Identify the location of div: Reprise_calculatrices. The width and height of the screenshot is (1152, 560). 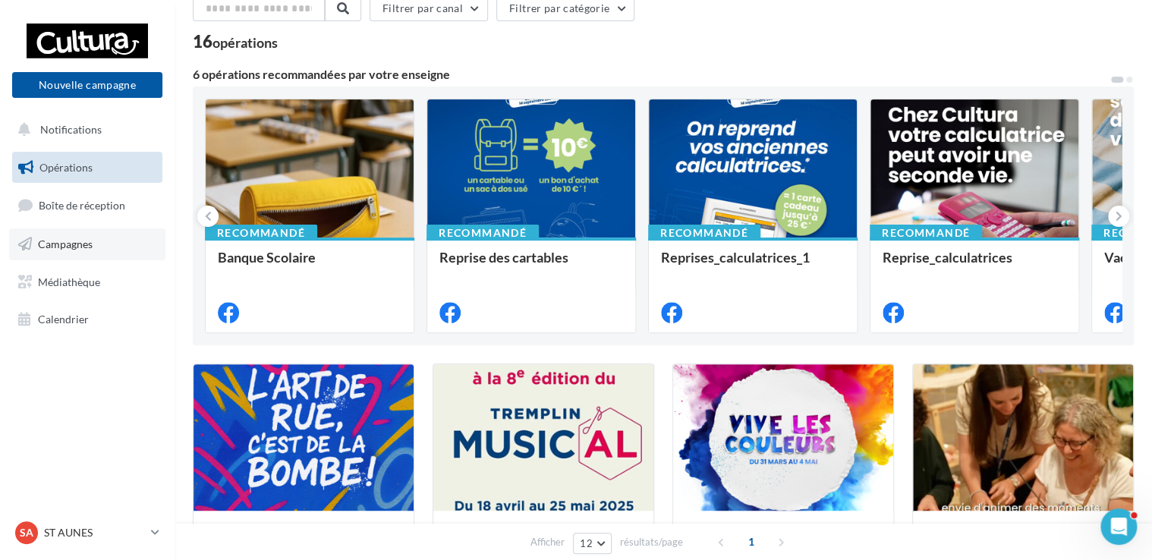
(974, 265).